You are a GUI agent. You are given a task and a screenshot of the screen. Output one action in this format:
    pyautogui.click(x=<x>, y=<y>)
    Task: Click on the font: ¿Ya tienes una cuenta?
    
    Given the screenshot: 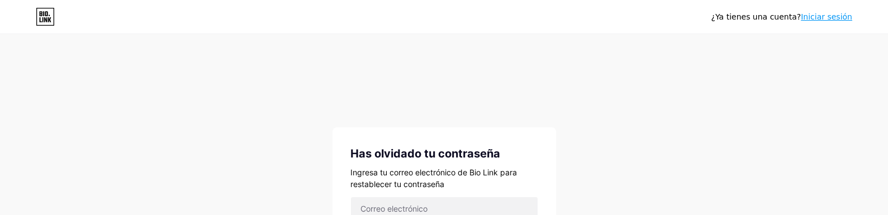 What is the action you would take?
    pyautogui.click(x=756, y=17)
    